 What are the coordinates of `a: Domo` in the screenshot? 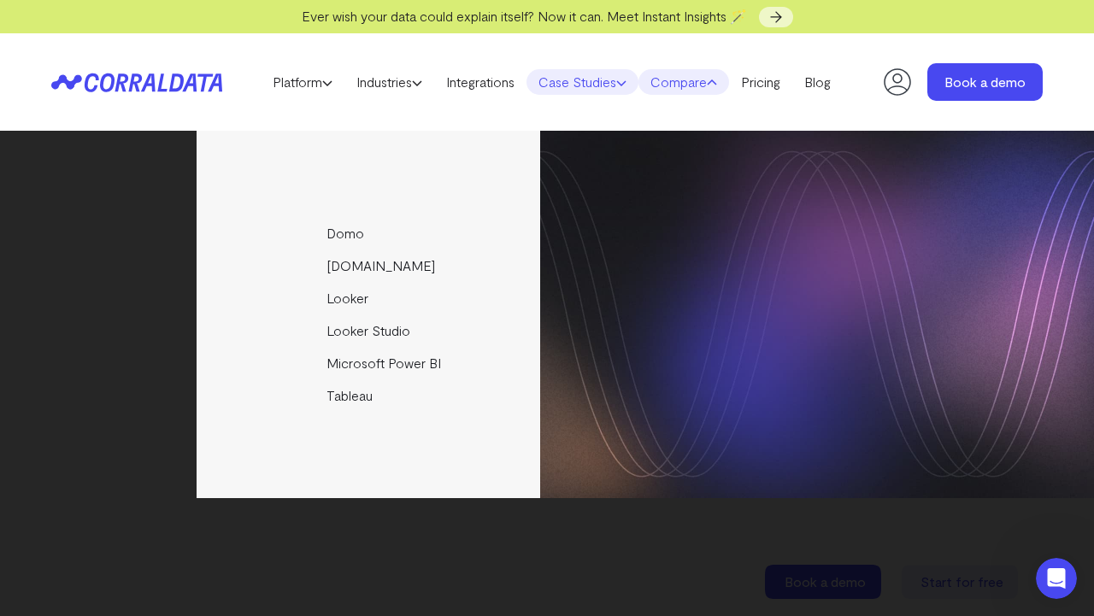 It's located at (386, 233).